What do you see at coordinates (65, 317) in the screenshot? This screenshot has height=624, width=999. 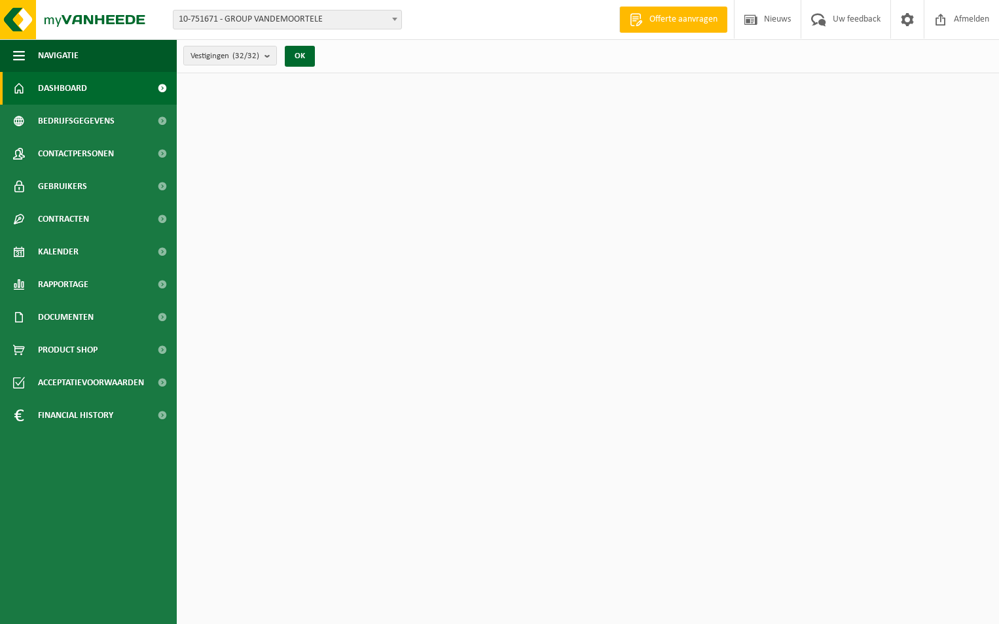 I see `span: Documenten` at bounding box center [65, 317].